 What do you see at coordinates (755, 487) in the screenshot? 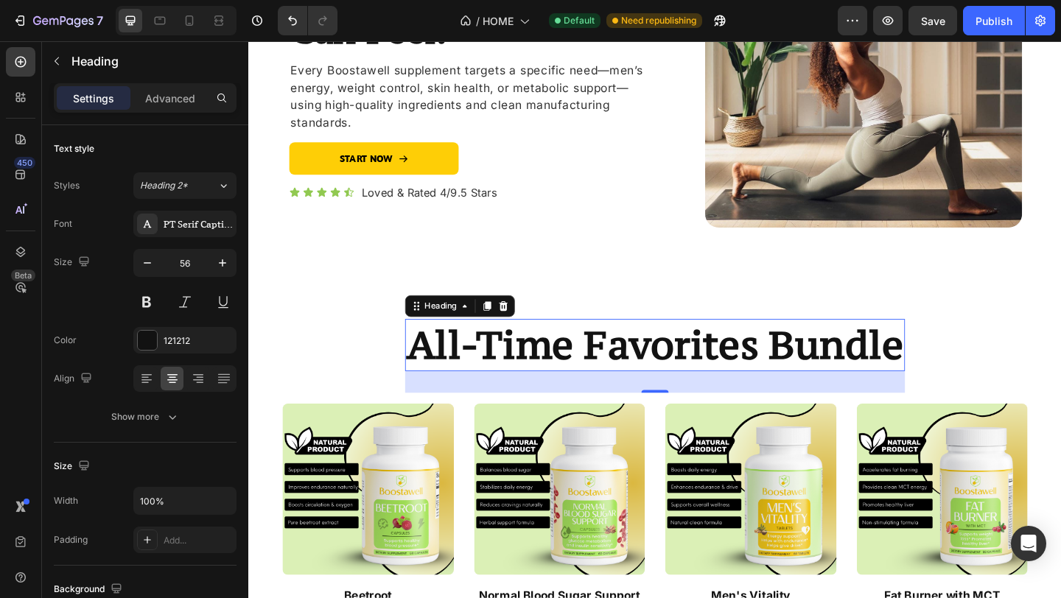
I see `a: Fat Burner with MCT` at bounding box center [755, 487].